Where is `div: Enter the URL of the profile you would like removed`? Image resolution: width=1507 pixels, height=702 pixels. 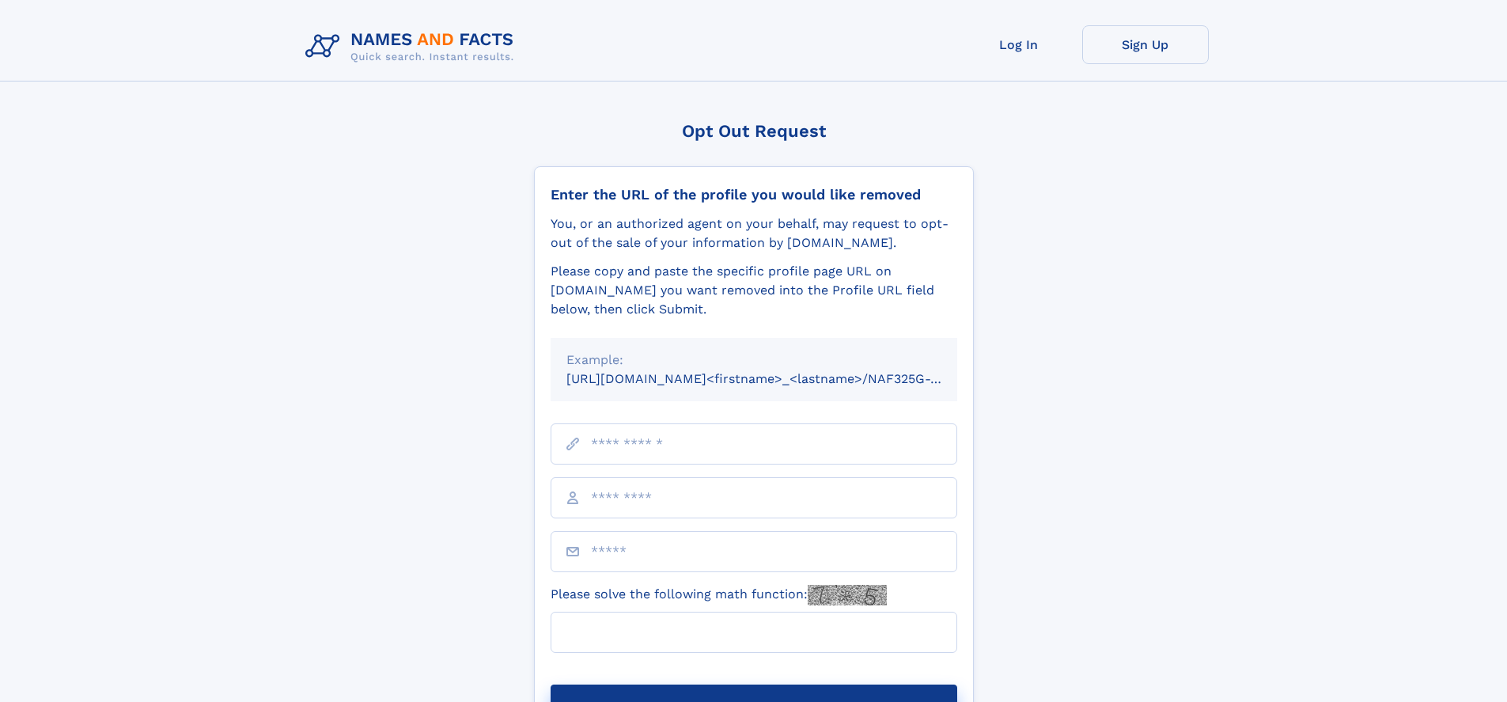
div: Enter the URL of the profile you would like removed is located at coordinates (754, 195).